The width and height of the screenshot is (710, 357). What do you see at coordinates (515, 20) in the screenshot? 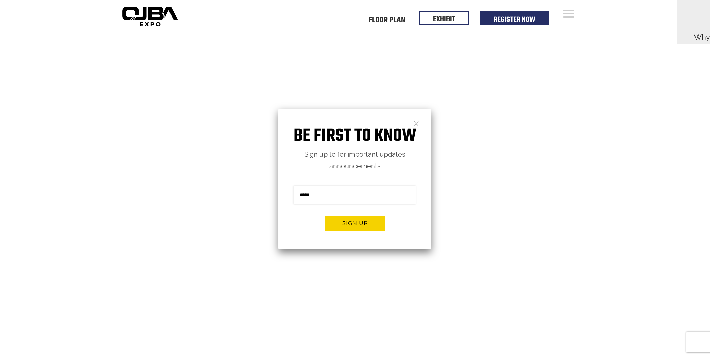
I see `a: Register Now` at bounding box center [515, 20].